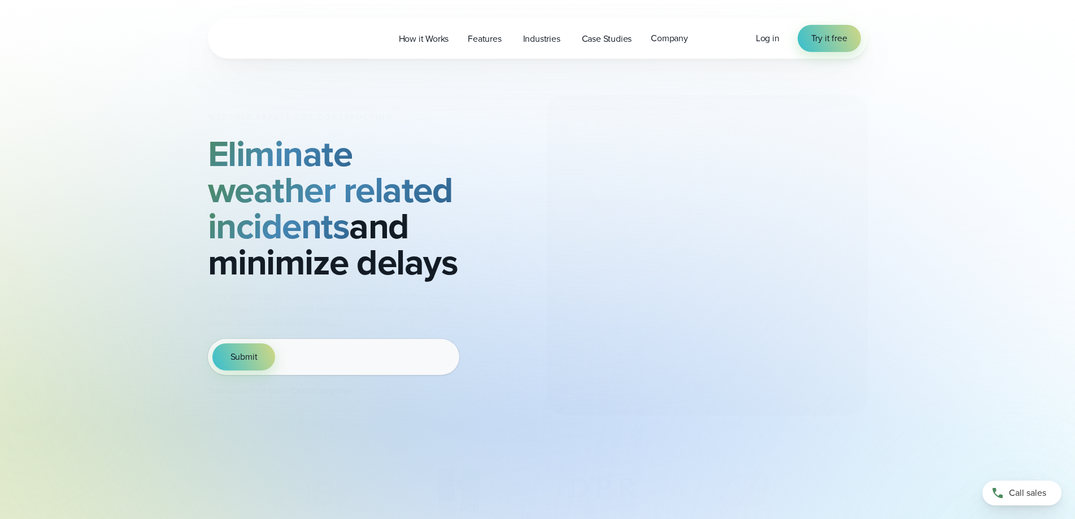  I want to click on a: Try it free, so click(829, 38).